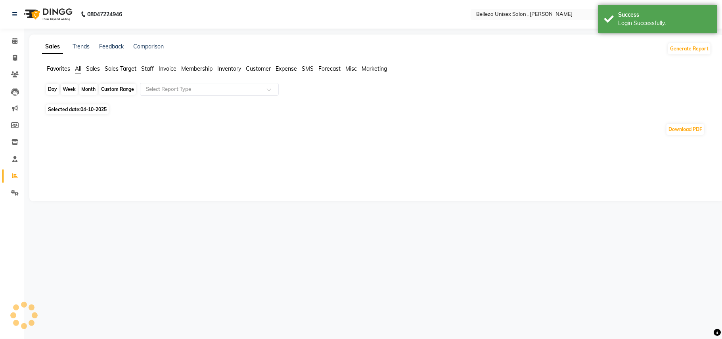 This screenshot has width=722, height=339. What do you see at coordinates (148, 69) in the screenshot?
I see `span: Staff` at bounding box center [148, 69].